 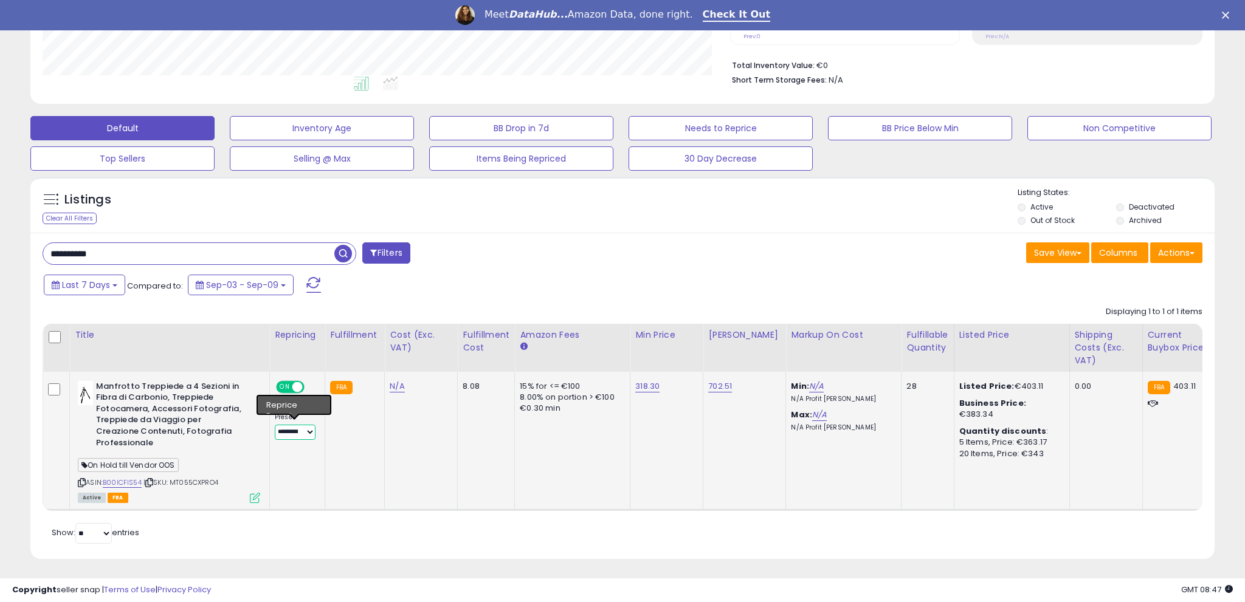 I want to click on b: Manfrotto Treppiede a 4 Sezioni in Fibra di Carbonio, Treppiede Fotocamera, Accessori Fotografia,..., so click(x=170, y=416).